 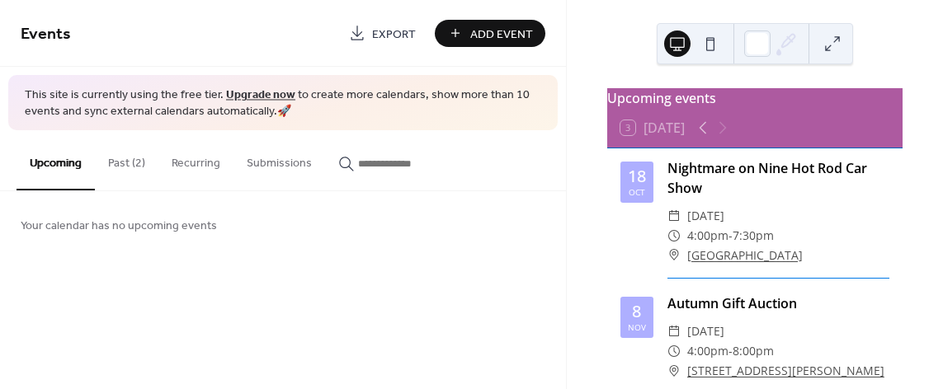 What do you see at coordinates (753, 351) in the screenshot?
I see `span: 8:00pm` at bounding box center [753, 351].